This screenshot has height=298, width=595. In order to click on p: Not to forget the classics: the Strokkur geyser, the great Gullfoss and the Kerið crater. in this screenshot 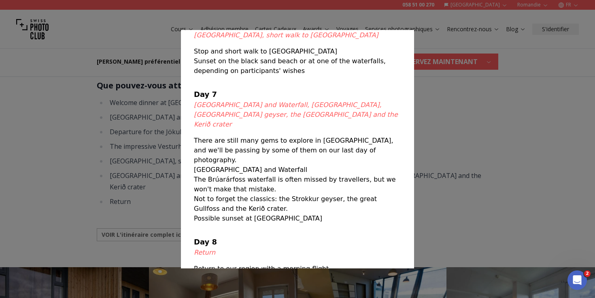, I will do `click(298, 204)`.